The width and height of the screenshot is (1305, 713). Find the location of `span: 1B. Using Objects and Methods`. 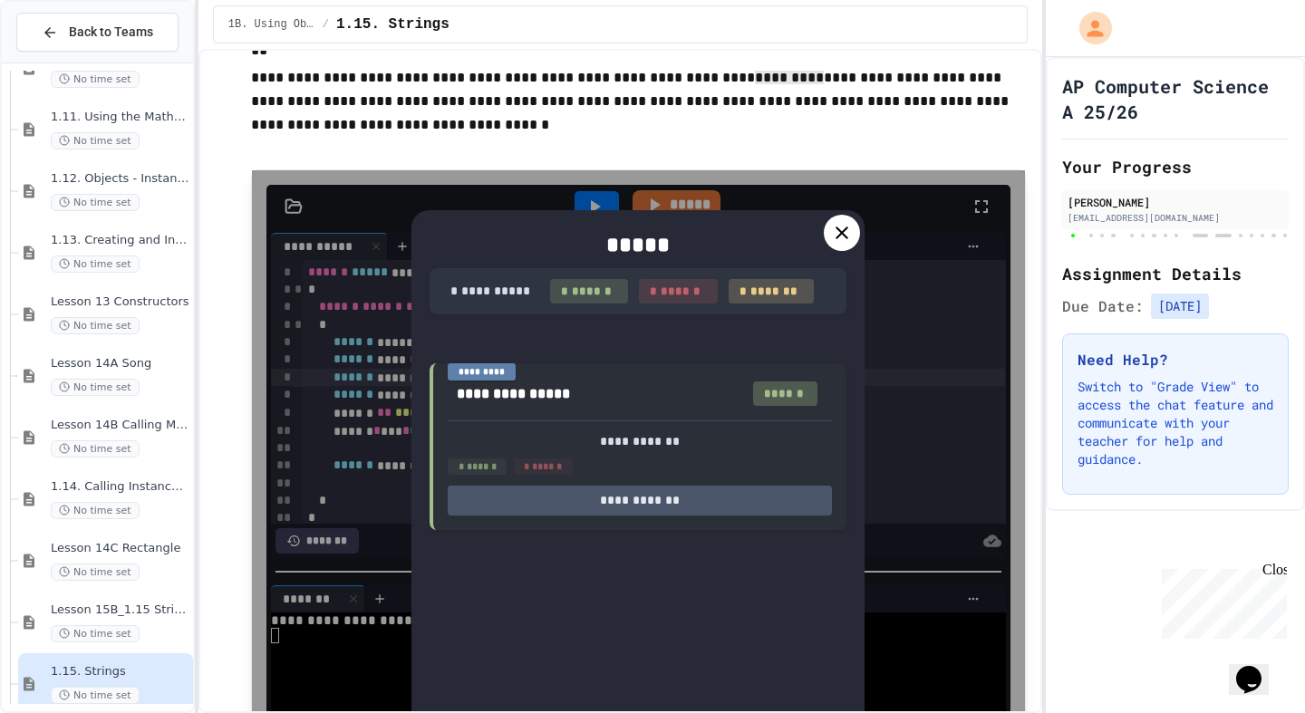

span: 1B. Using Objects and Methods is located at coordinates (272, 24).